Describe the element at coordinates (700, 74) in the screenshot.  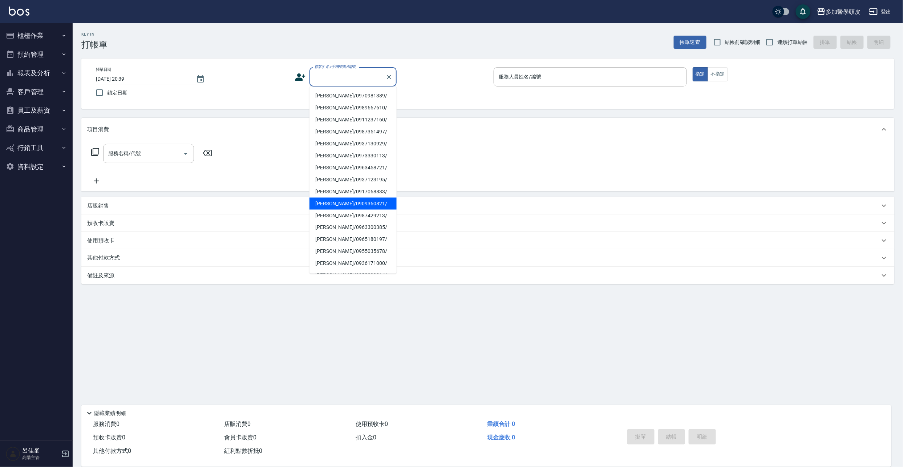
I see `button: 指定` at that location.